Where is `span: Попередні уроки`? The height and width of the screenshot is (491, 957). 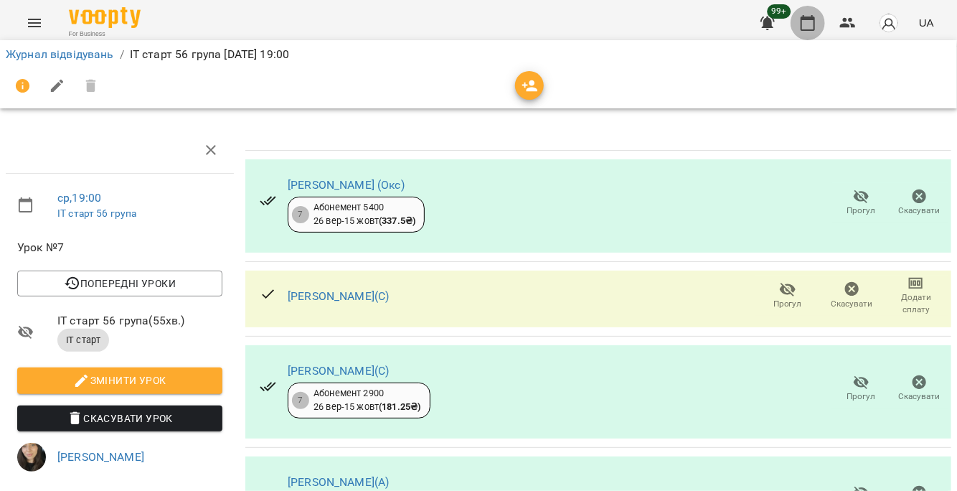 span: Попередні уроки is located at coordinates (120, 283).